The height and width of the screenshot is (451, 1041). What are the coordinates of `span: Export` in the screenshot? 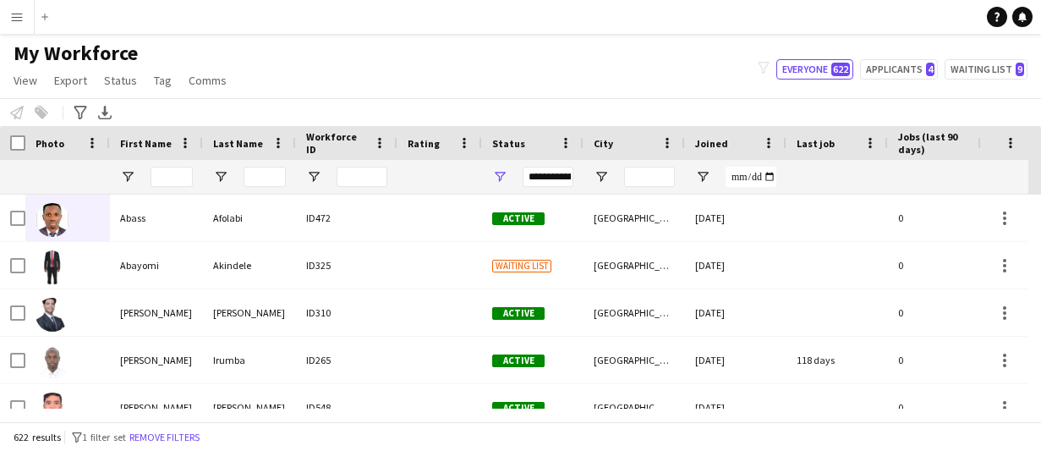 It's located at (70, 80).